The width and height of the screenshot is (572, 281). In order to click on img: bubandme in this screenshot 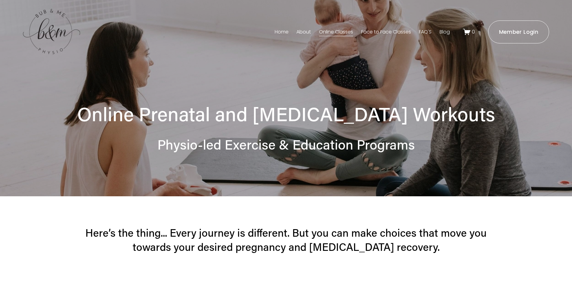, I will do `click(52, 32)`.